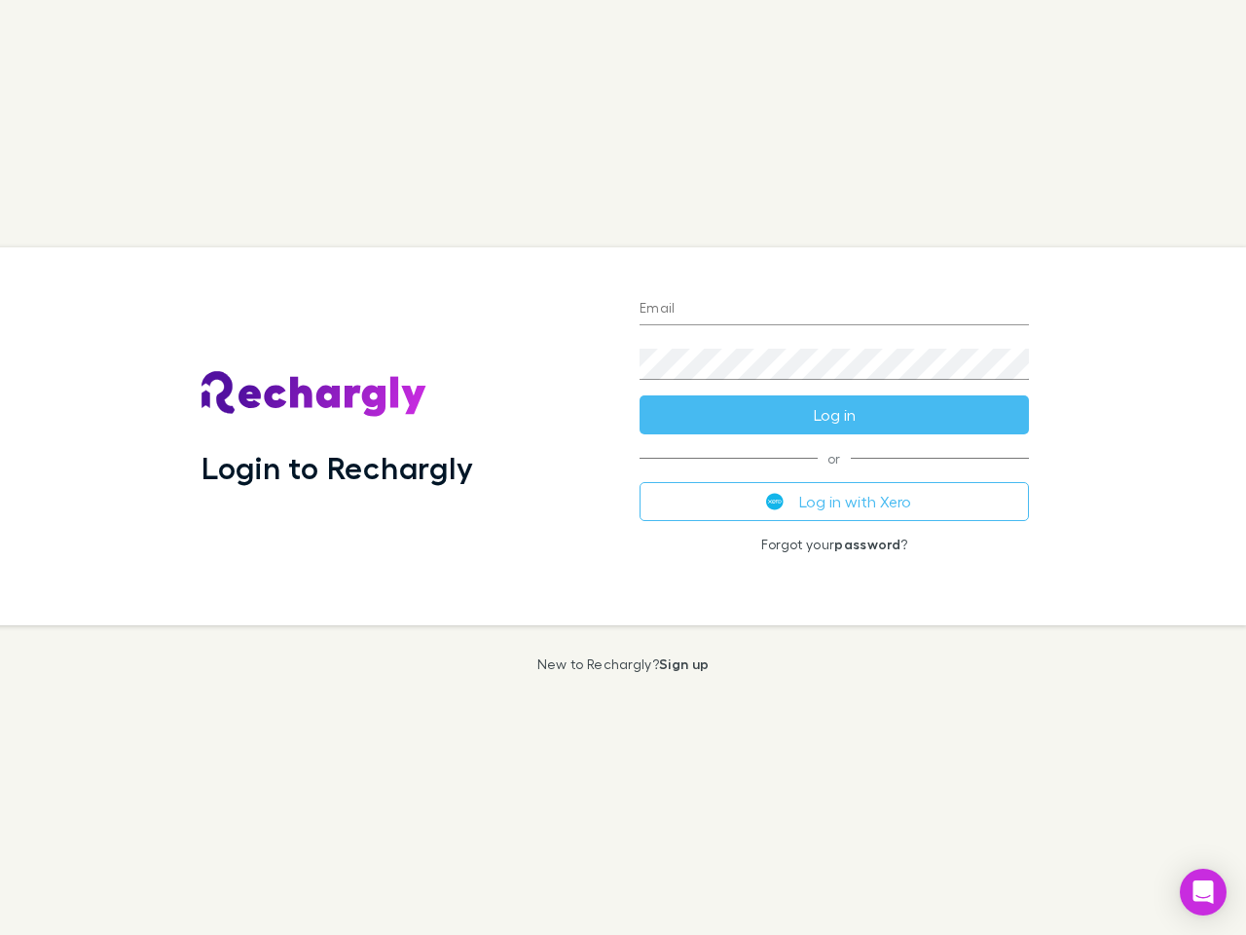 This screenshot has height=935, width=1246. I want to click on button: Log in, so click(834, 415).